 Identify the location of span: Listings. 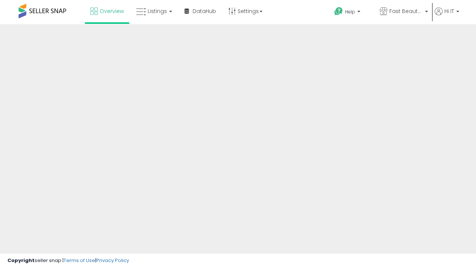
(157, 11).